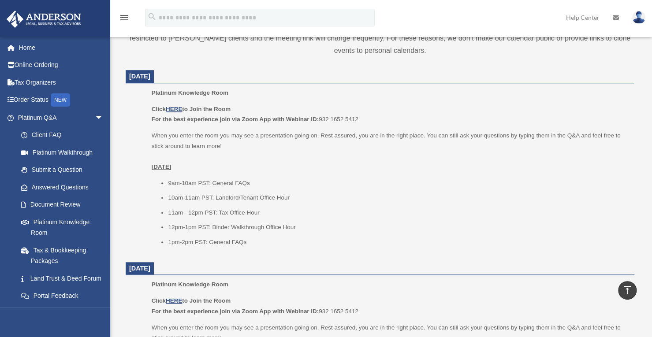  I want to click on a: Tax & Bookkeeping Packages, so click(64, 256).